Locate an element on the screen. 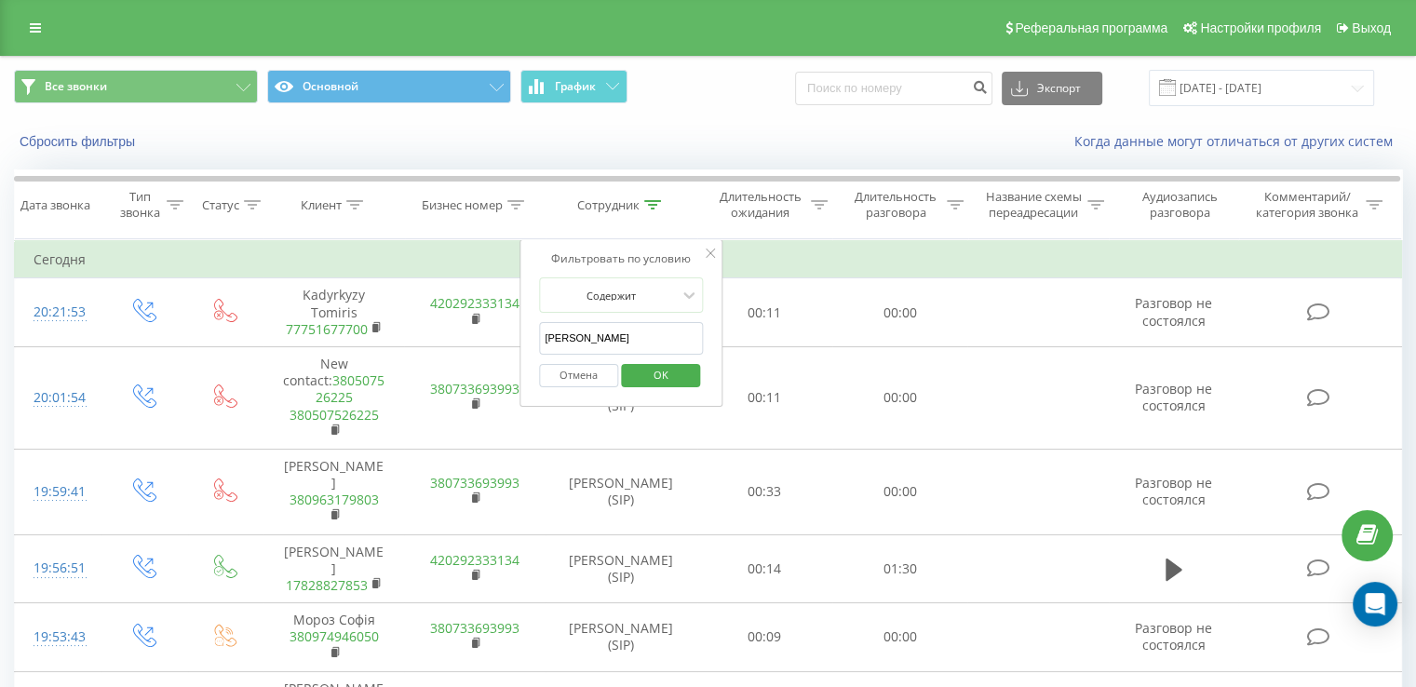 The image size is (1416, 687). td: Мороз Софія is located at coordinates (333, 638).